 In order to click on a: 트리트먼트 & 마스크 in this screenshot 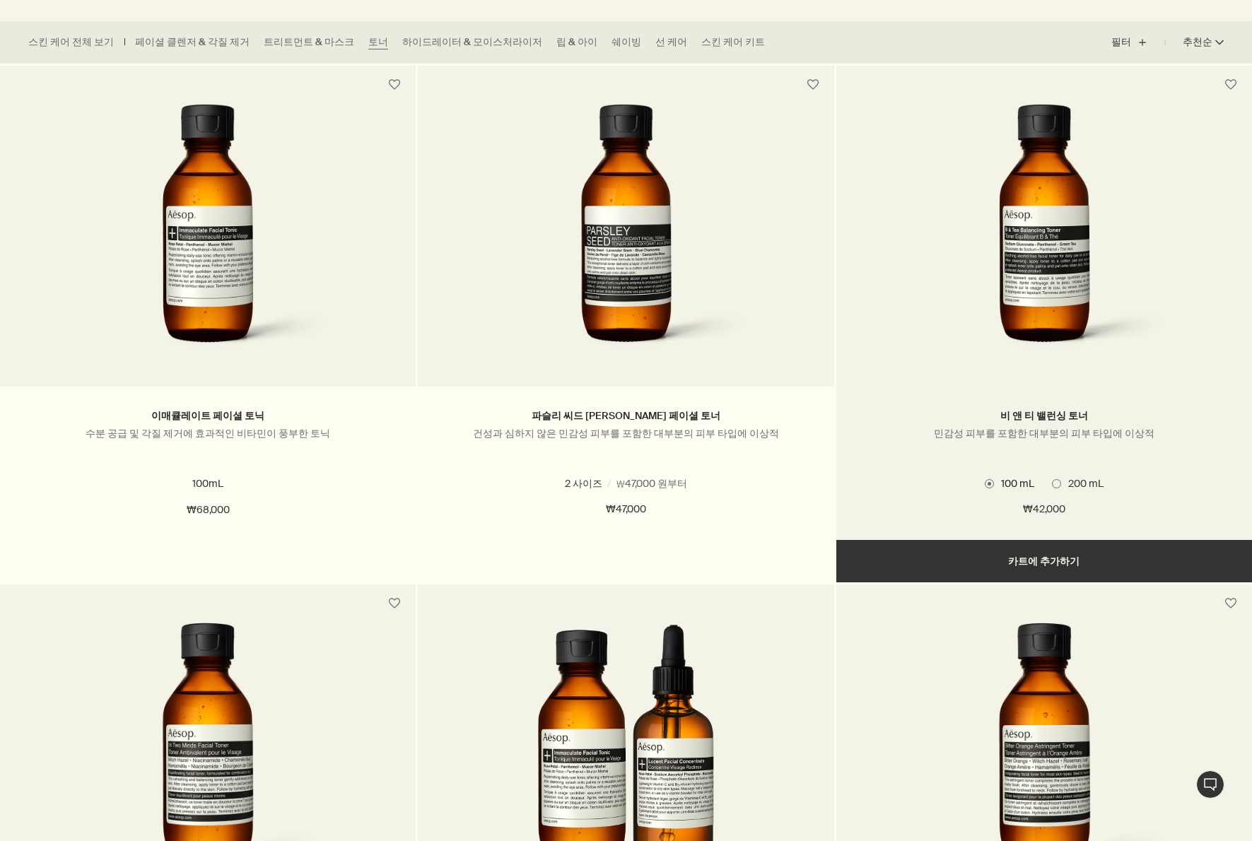, I will do `click(309, 42)`.